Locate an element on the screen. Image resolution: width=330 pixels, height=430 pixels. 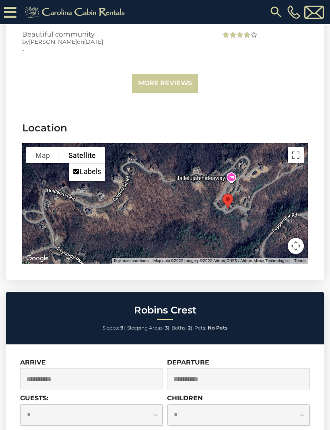
button: Toggle fullscreen view is located at coordinates (295, 155).